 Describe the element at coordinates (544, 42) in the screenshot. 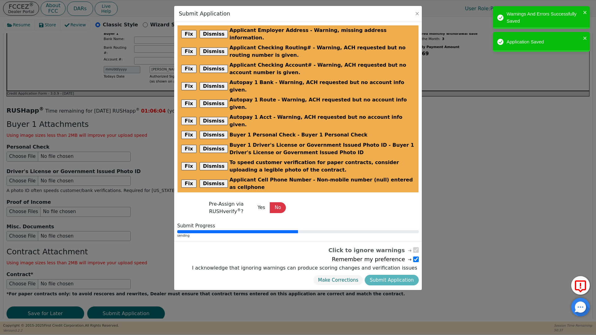

I see `div: Application Saved` at that location.